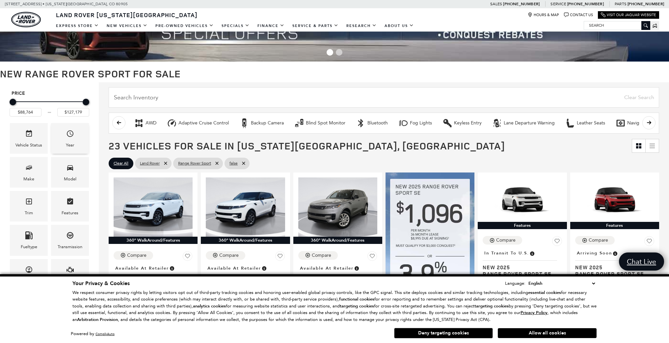  What do you see at coordinates (233, 163) in the screenshot?
I see `span: false` at bounding box center [233, 163].